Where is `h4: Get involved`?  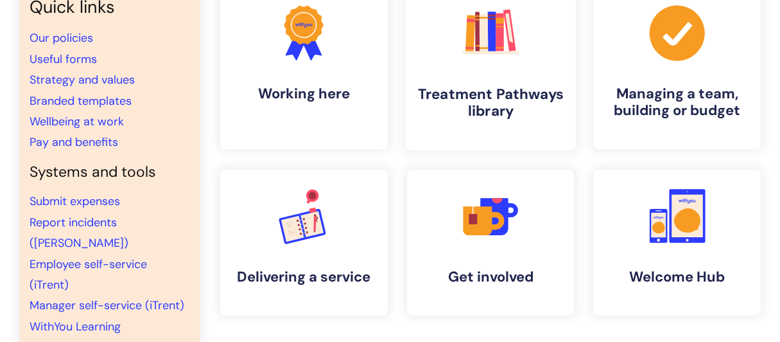
h4: Get involved is located at coordinates (491, 277).